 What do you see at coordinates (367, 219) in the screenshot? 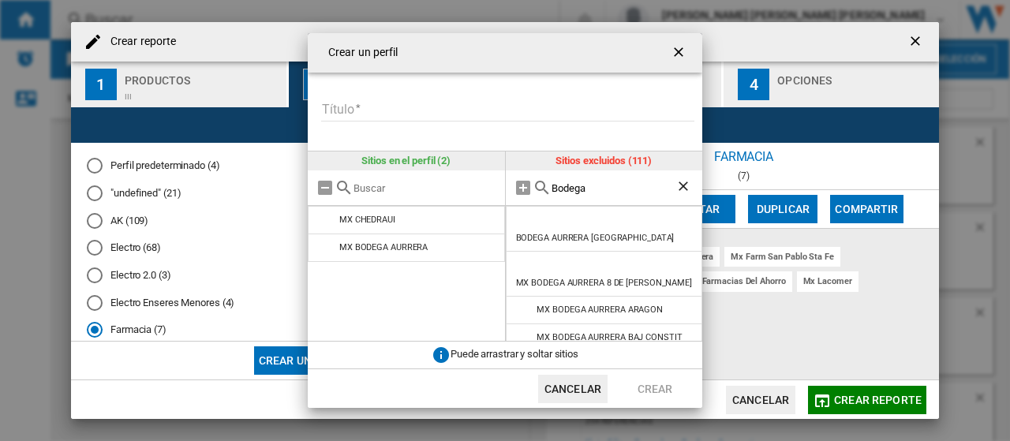
I see `div: MX CHEDRAUI` at bounding box center [367, 219].